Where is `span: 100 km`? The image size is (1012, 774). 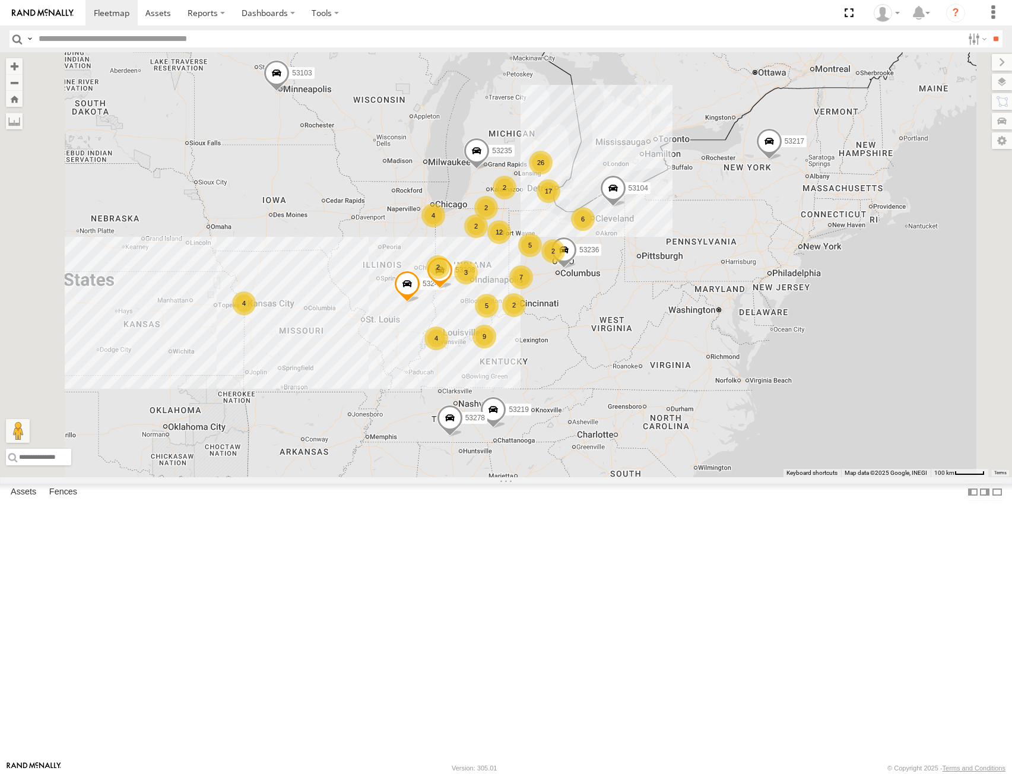 span: 100 km is located at coordinates (944, 473).